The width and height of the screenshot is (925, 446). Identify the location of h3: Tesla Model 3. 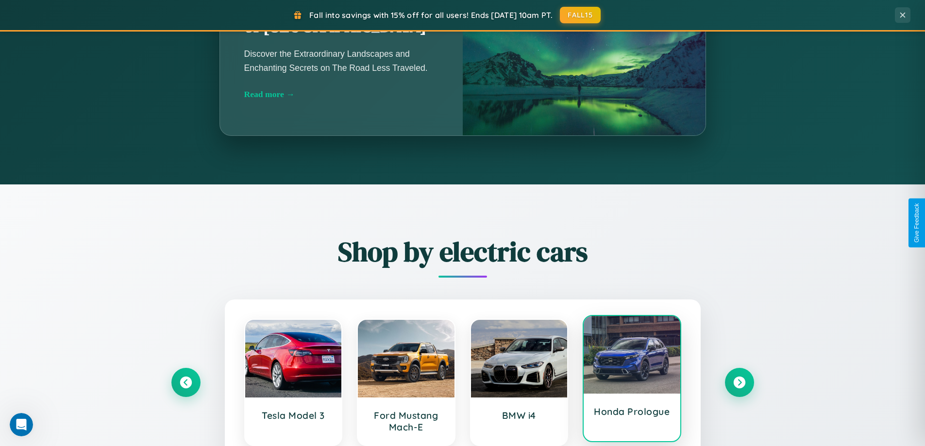
(293, 416).